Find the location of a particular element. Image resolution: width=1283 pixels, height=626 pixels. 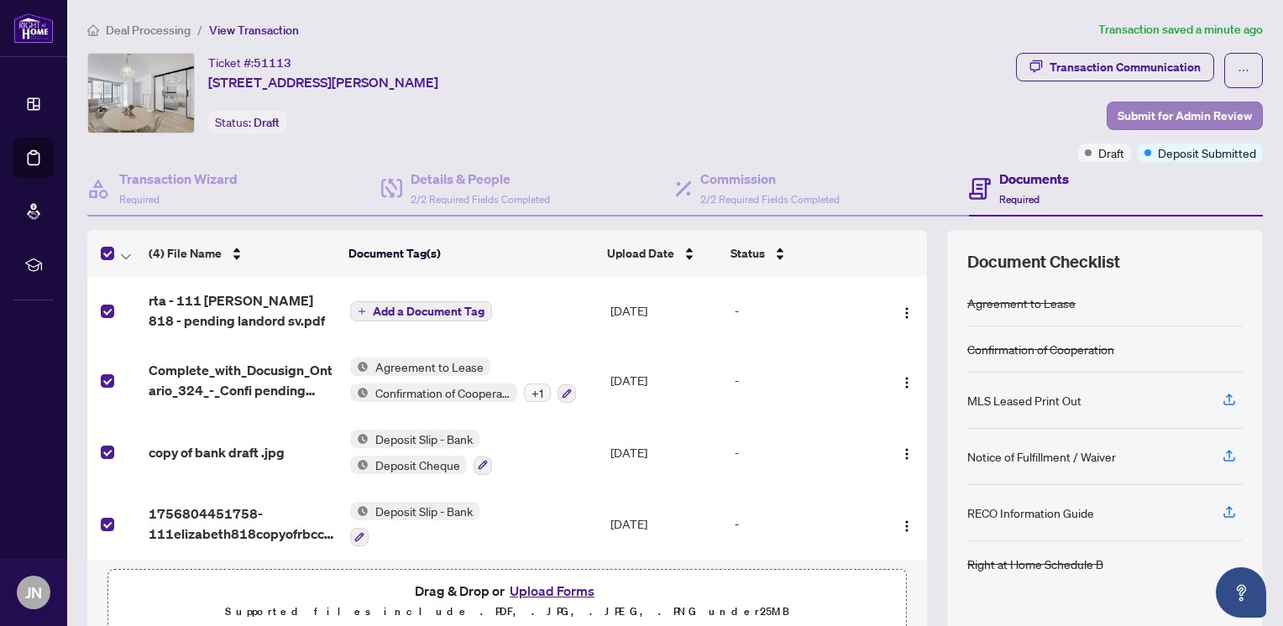

span: Upload Date is located at coordinates (641, 254).